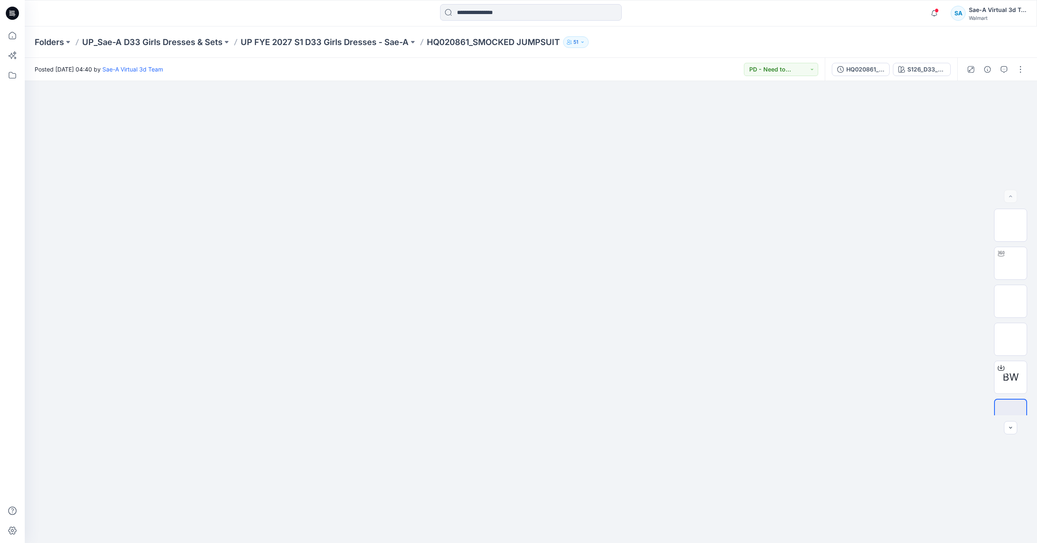 The image size is (1037, 543). What do you see at coordinates (133, 69) in the screenshot?
I see `a: Sae-A Virtual 3d Team` at bounding box center [133, 69].